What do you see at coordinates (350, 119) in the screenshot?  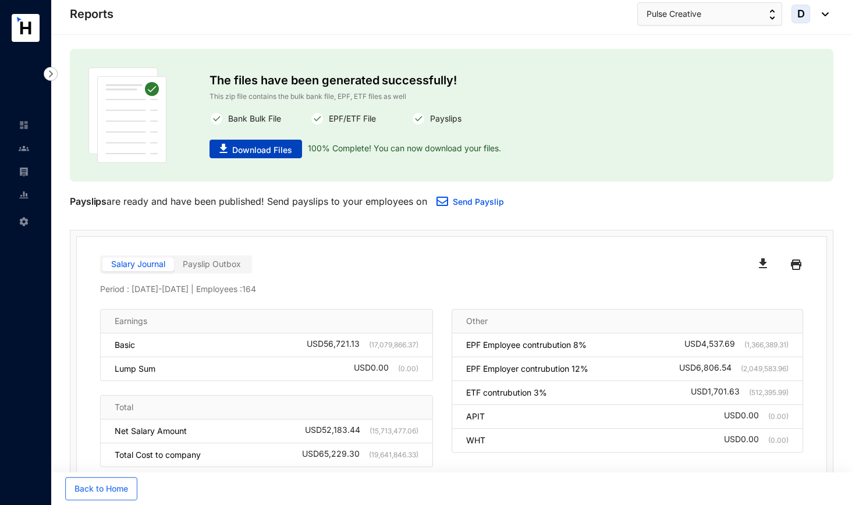 I see `p: EPF/ETF File` at bounding box center [350, 119].